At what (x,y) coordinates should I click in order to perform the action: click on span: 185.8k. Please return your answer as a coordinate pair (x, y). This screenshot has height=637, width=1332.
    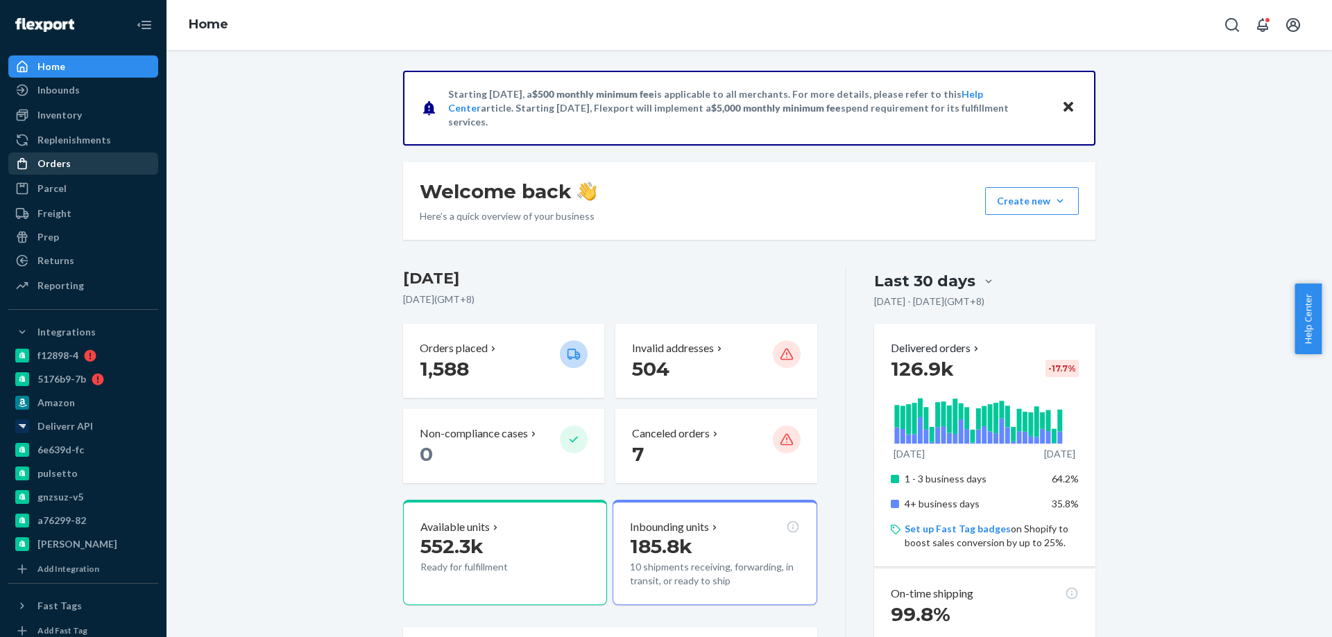
    Looking at the image, I should click on (661, 547).